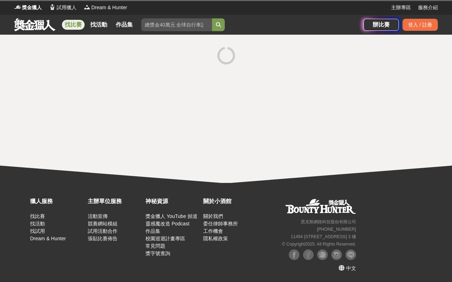 This screenshot has height=282, width=452. I want to click on small: © Copyright 2025 . All Rights Reserved., so click(319, 244).